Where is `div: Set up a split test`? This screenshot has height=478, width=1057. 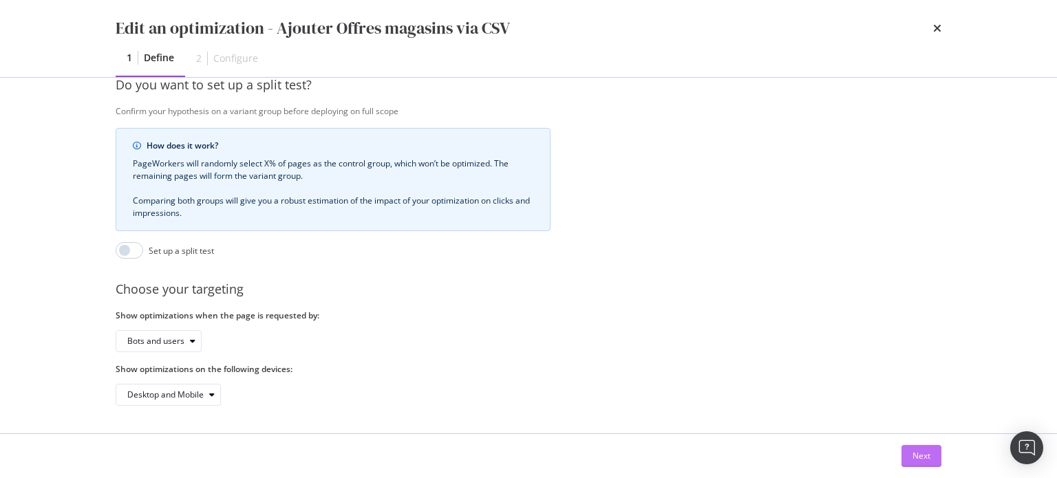 div: Set up a split test is located at coordinates (181, 251).